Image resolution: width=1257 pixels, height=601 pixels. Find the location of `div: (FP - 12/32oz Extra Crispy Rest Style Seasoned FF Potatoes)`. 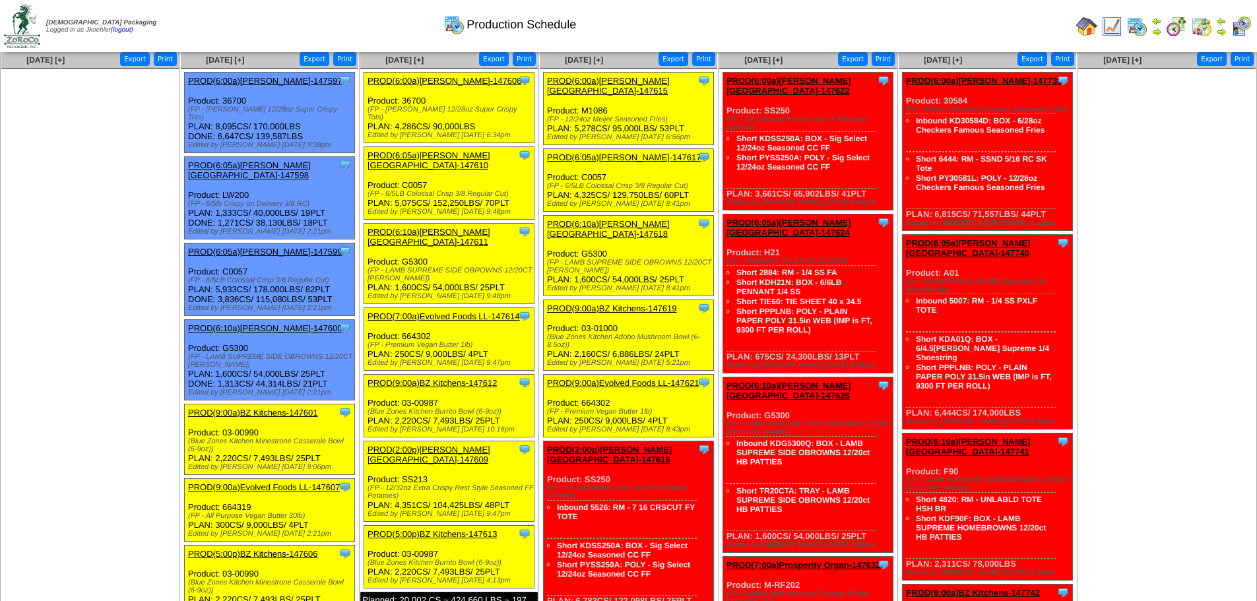

div: (FP - 12/32oz Extra Crispy Rest Style Seasoned FF Potatoes) is located at coordinates (451, 492).